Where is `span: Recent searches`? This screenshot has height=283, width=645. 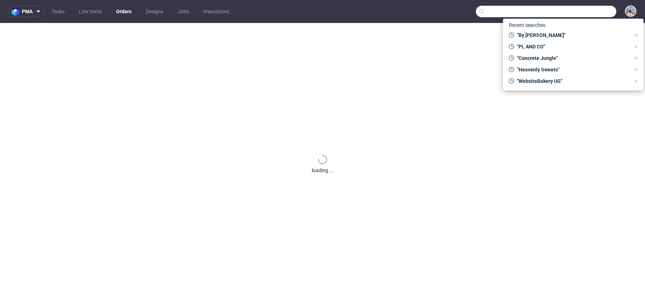 span: Recent searches is located at coordinates (527, 25).